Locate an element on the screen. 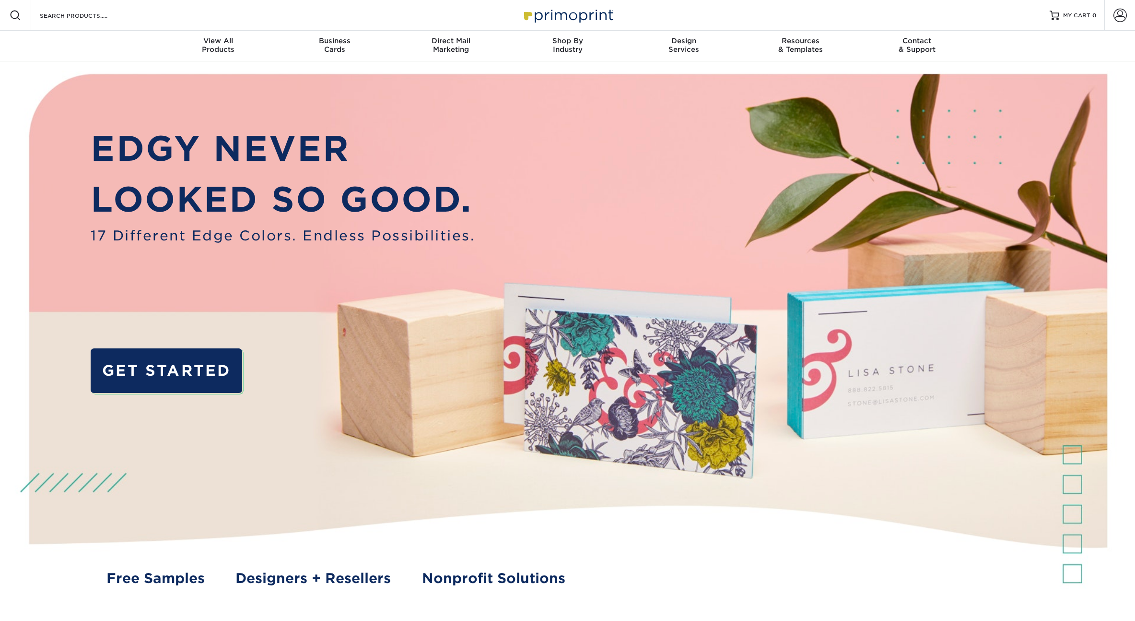 The width and height of the screenshot is (1135, 621). a: Designers + Resellers is located at coordinates (313, 578).